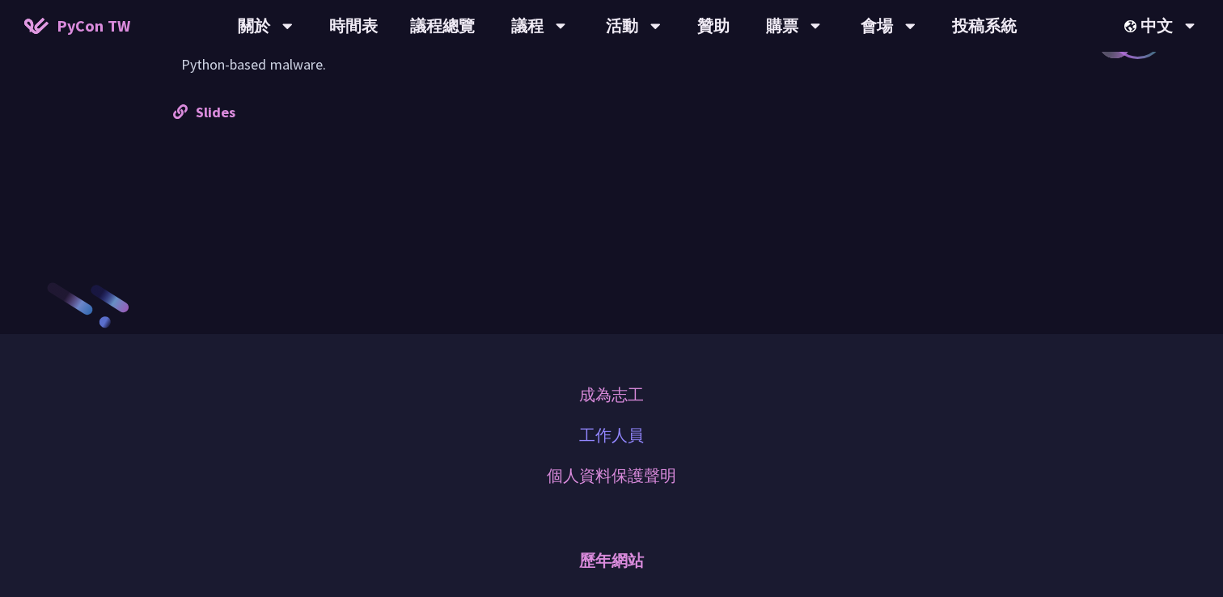 This screenshot has height=597, width=1223. I want to click on a: Slides, so click(204, 112).